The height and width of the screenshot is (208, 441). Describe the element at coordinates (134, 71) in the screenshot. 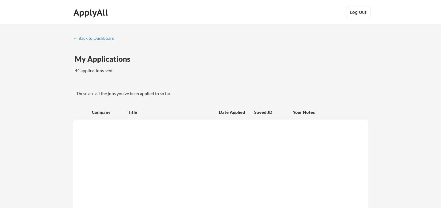

I see `div: 44 applications sent` at that location.